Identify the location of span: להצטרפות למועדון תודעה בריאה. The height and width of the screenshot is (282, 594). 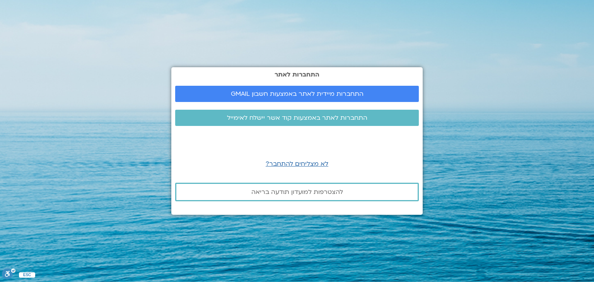
(297, 192).